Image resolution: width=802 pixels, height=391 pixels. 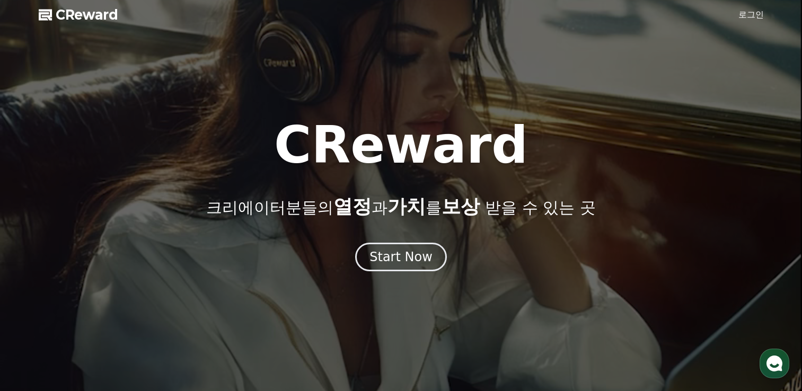 I want to click on span: 열정, so click(x=352, y=206).